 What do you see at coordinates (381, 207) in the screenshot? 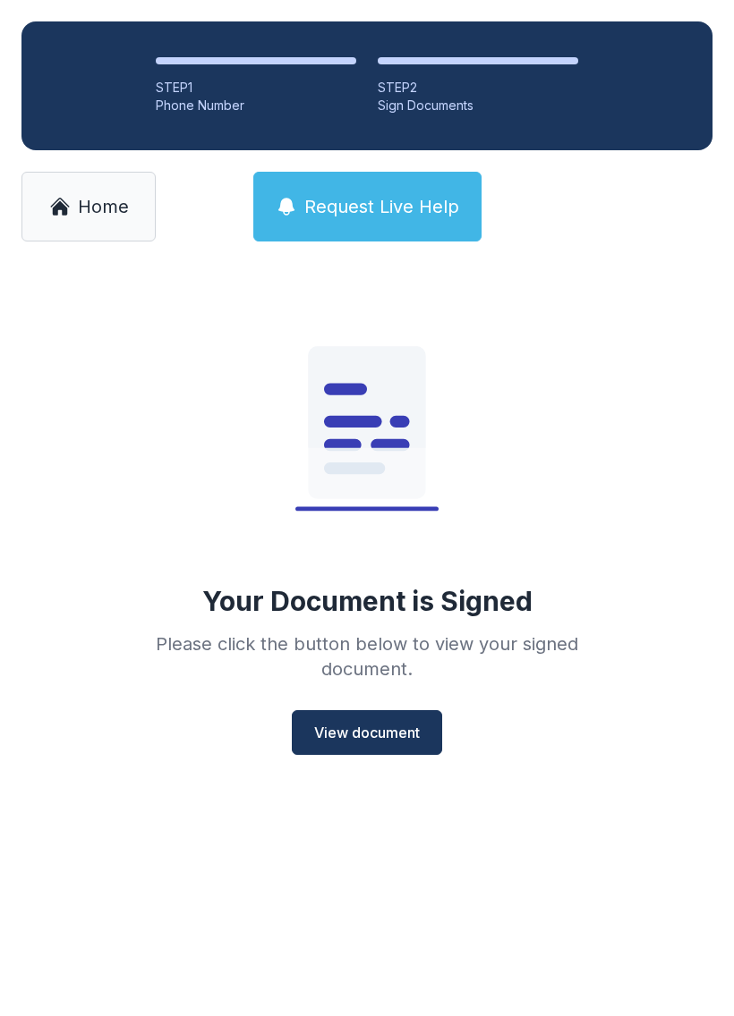
I see `span: Request Live Help` at bounding box center [381, 207].